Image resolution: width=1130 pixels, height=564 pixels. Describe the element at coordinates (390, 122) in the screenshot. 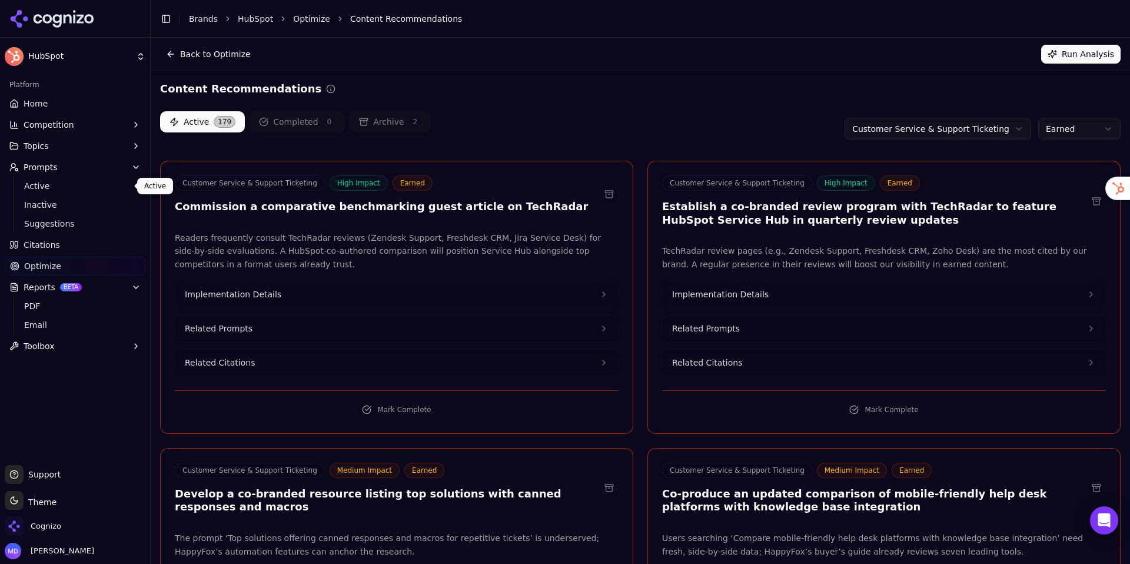

I see `button: Archive2` at that location.